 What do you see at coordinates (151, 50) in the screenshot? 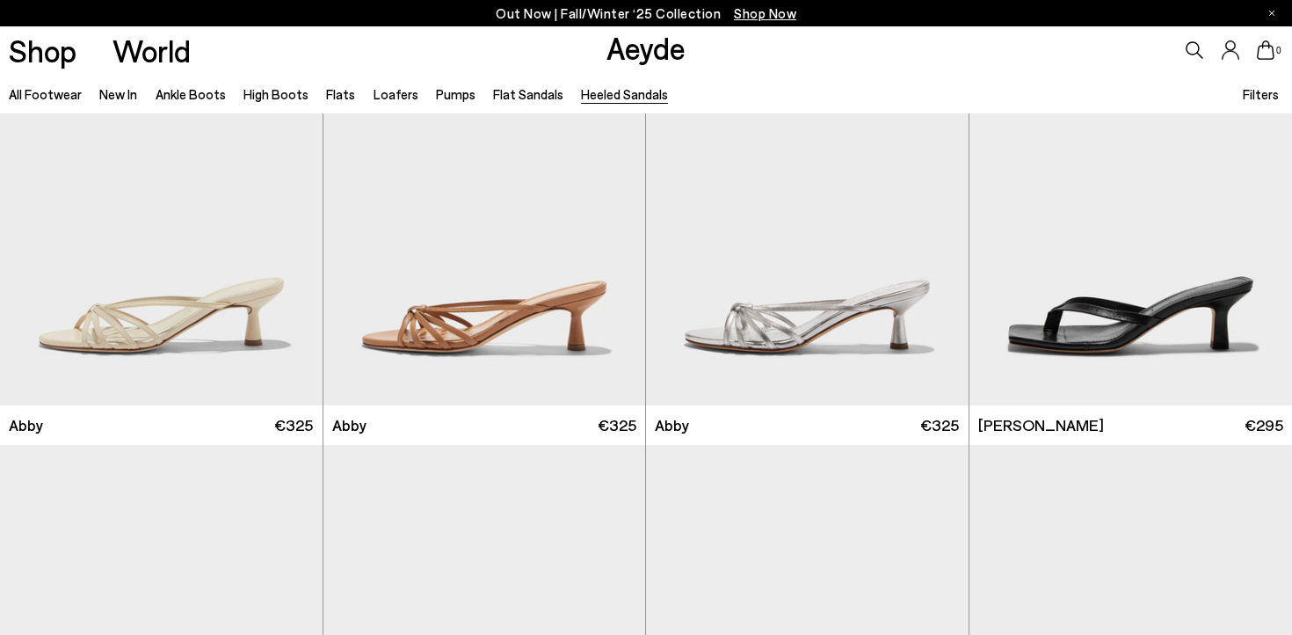
I see `a: World` at bounding box center [151, 50].